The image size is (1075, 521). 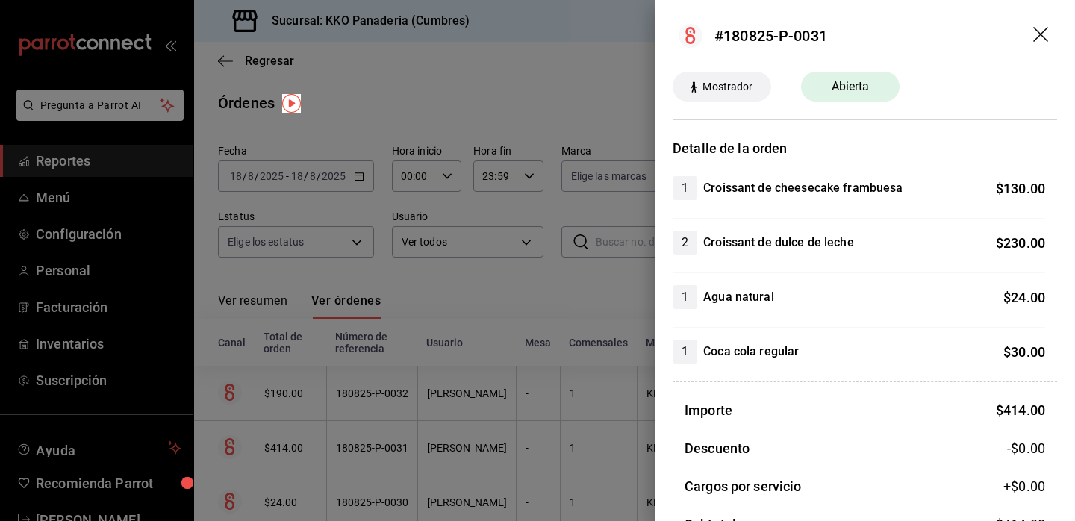 What do you see at coordinates (1020, 410) in the screenshot?
I see `span: $ 414.00` at bounding box center [1020, 410].